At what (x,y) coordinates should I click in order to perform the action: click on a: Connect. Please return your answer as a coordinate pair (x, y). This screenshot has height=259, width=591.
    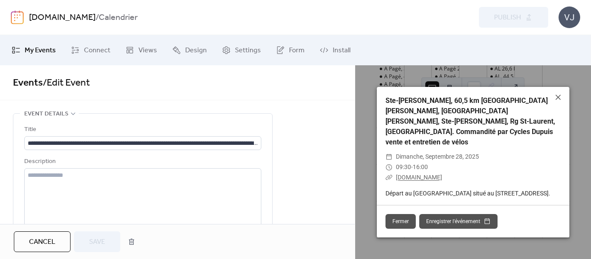
    Looking at the image, I should click on (90, 50).